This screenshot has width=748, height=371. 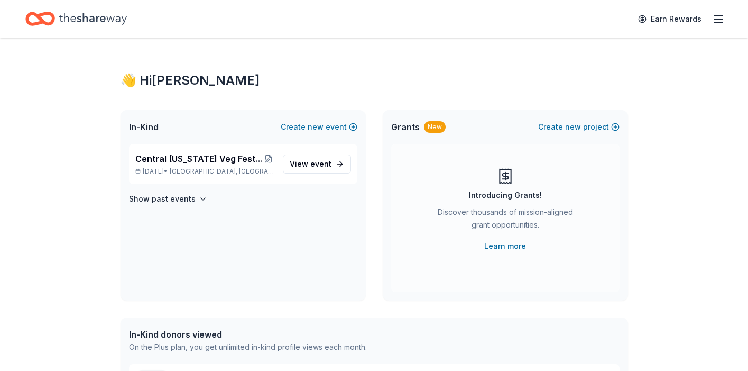 What do you see at coordinates (505, 195) in the screenshot?
I see `div: Introducing Grants!` at bounding box center [505, 195].